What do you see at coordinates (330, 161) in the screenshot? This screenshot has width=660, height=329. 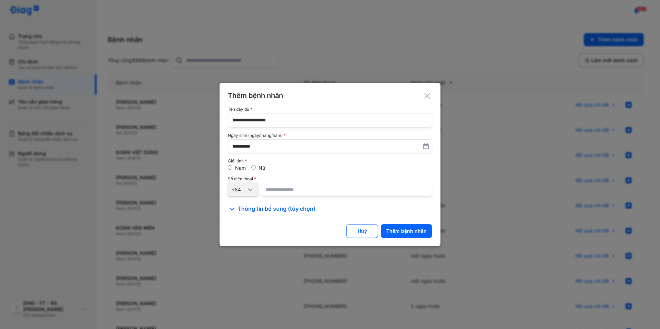 I see `div: Giới tính` at bounding box center [330, 161].